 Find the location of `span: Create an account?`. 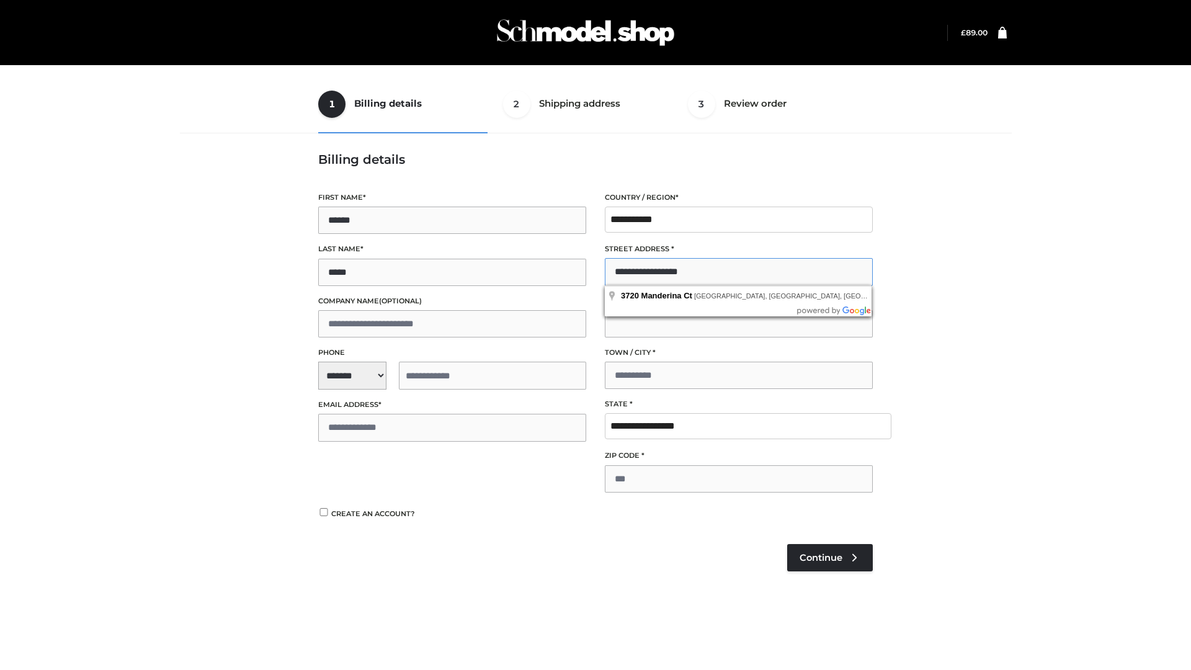

span: Create an account? is located at coordinates (373, 514).